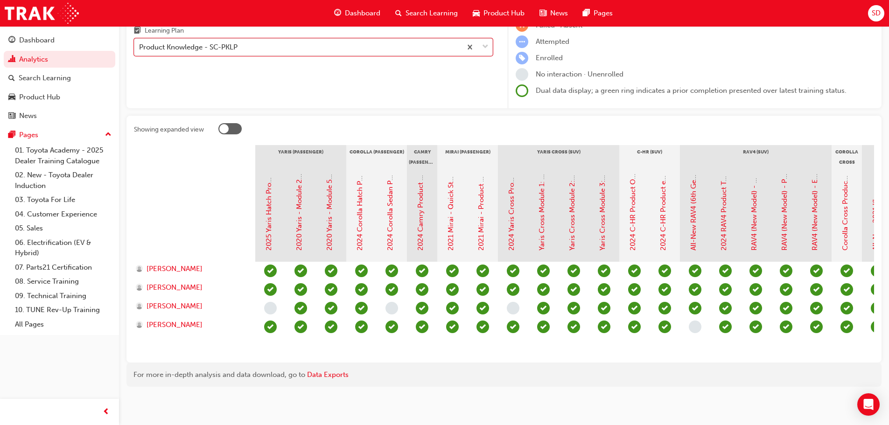 The height and width of the screenshot is (425, 889). What do you see at coordinates (63, 155) in the screenshot?
I see `a: 01. Toyota Academy - 2025 Dealer Training Catalogue` at bounding box center [63, 155].